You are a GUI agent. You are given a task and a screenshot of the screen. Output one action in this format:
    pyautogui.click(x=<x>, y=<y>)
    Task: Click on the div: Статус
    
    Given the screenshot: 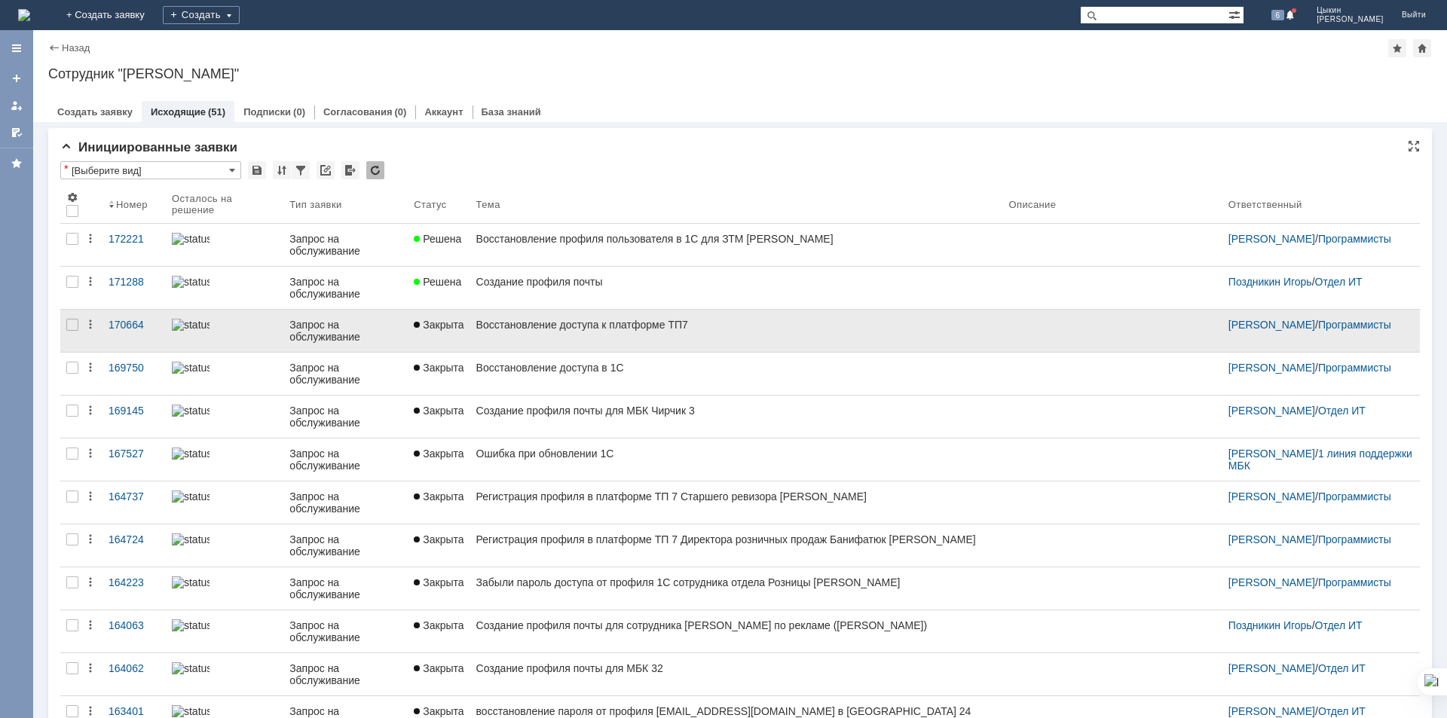 What is the action you would take?
    pyautogui.click(x=430, y=204)
    